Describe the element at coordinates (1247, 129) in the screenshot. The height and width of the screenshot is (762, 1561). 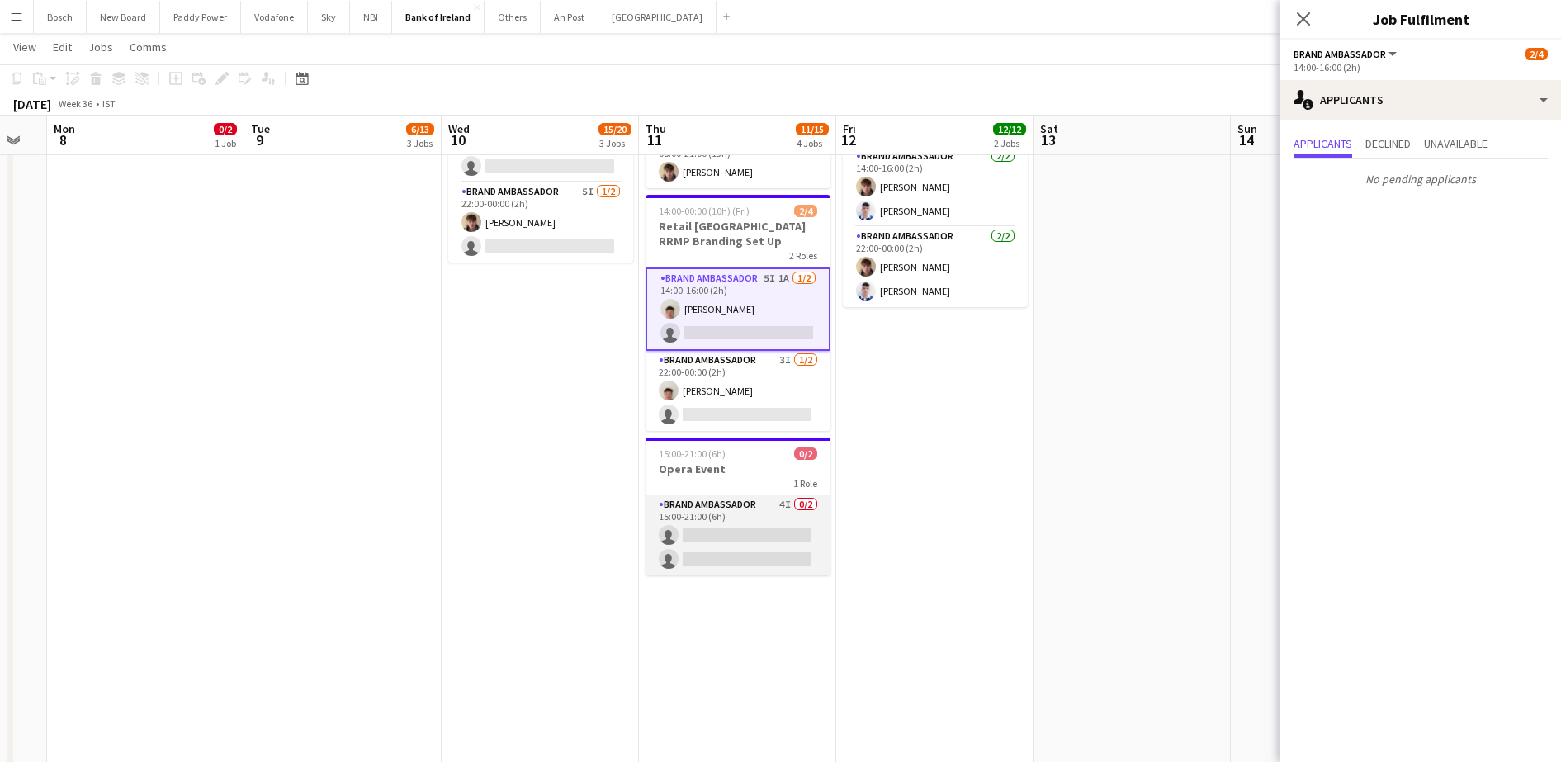
I see `span: Sun` at that location.